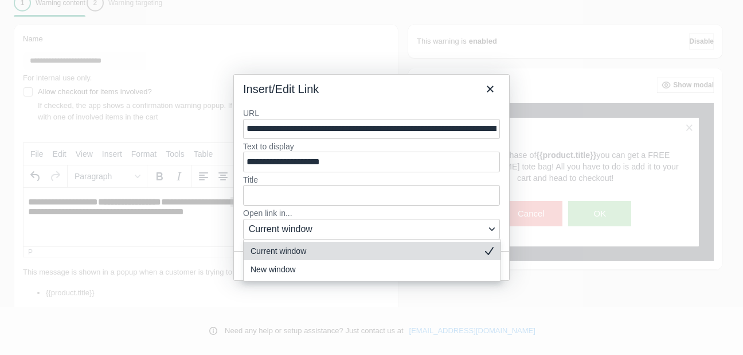 The image size is (743, 355). What do you see at coordinates (281, 89) in the screenshot?
I see `div: Insert/Edit Link` at bounding box center [281, 89].